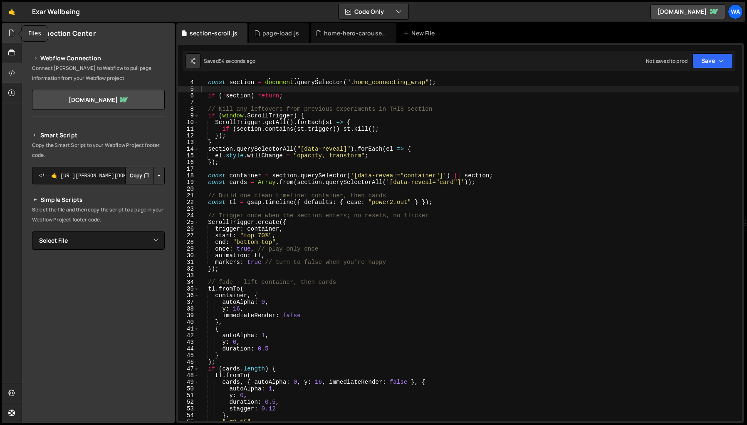 The image size is (747, 425). Describe the element at coordinates (188, 409) in the screenshot. I see `div: 53` at that location.